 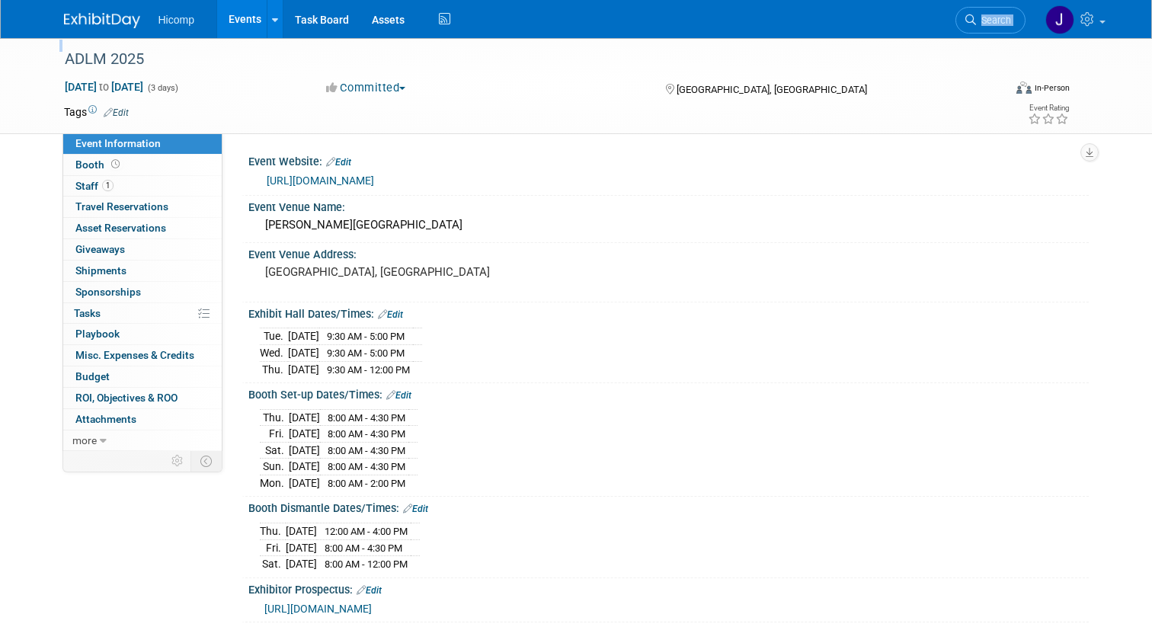 I want to click on span: to, so click(x=104, y=87).